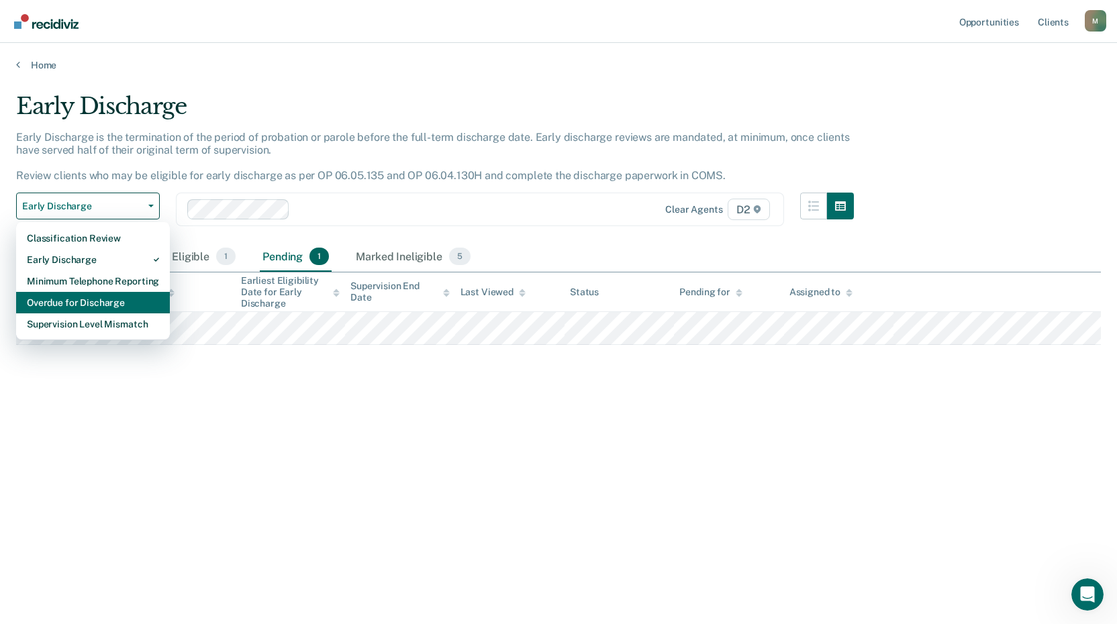  I want to click on div: Almost Eligible1, so click(185, 257).